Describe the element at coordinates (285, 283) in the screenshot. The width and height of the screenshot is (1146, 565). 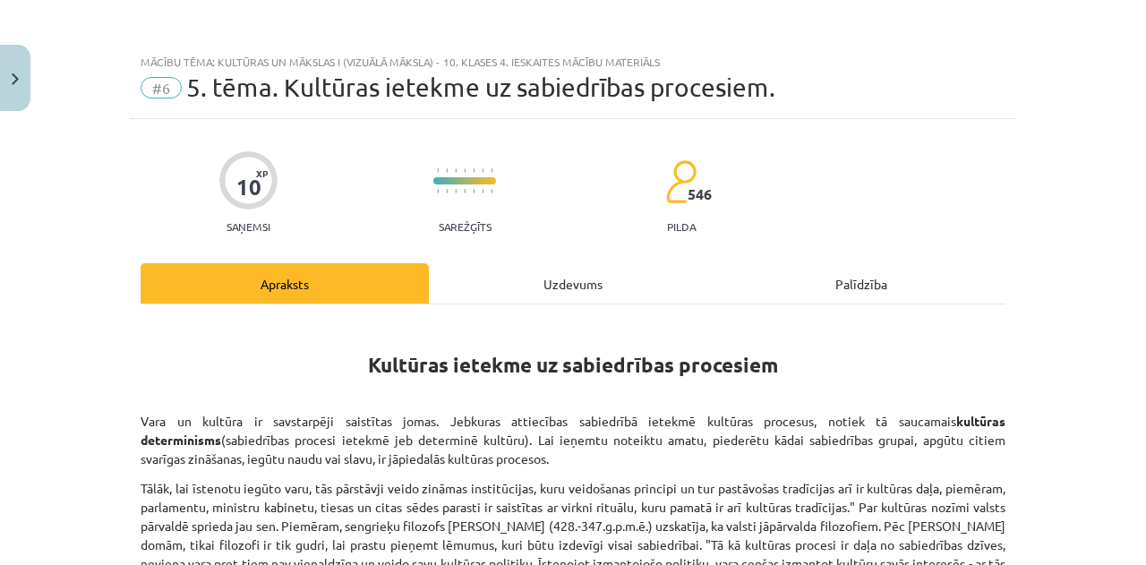
I see `div: Apraksts` at that location.